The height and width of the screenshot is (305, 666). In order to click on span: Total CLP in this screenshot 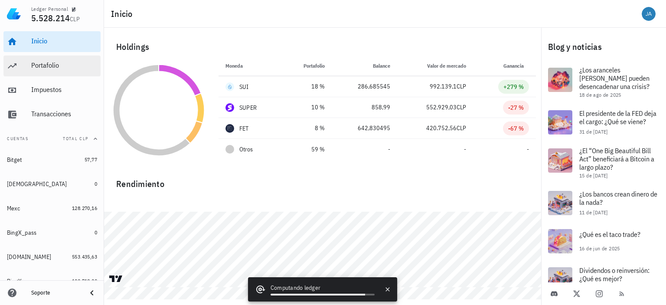, I will do `click(75, 138)`.